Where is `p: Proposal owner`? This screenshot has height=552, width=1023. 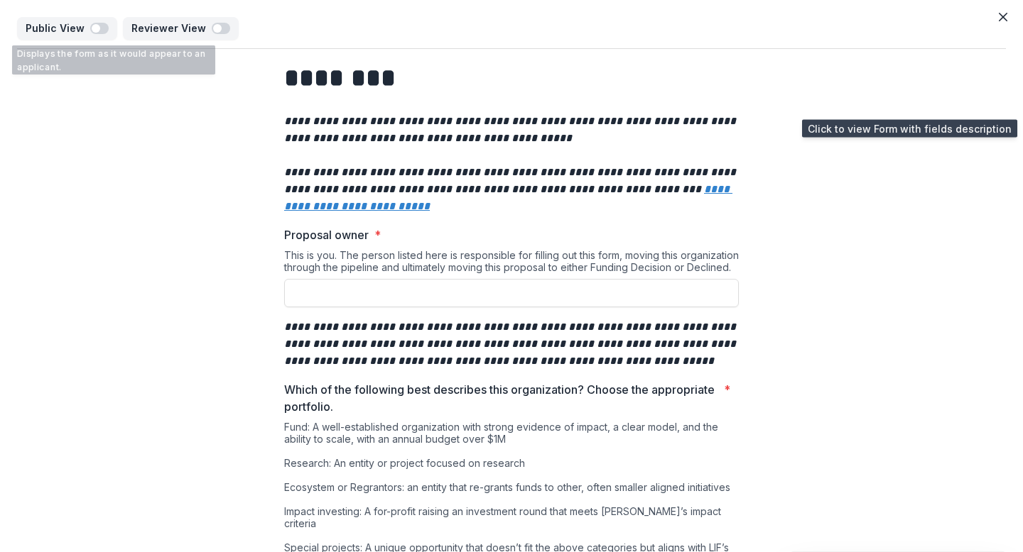 p: Proposal owner is located at coordinates (326, 235).